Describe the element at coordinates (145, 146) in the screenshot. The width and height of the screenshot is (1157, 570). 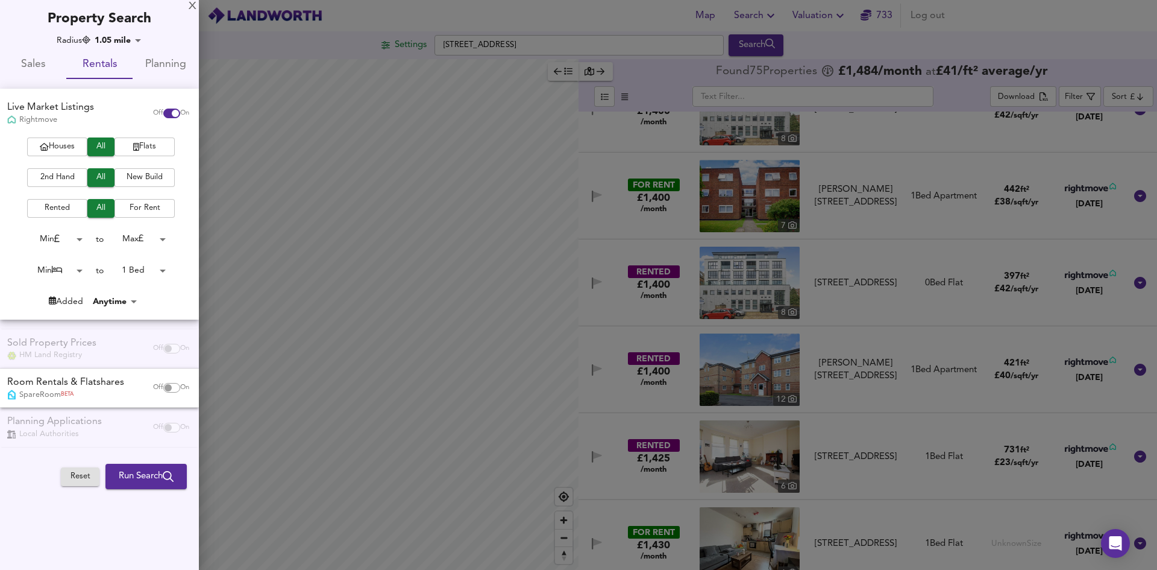
I see `span: Flats` at that location.